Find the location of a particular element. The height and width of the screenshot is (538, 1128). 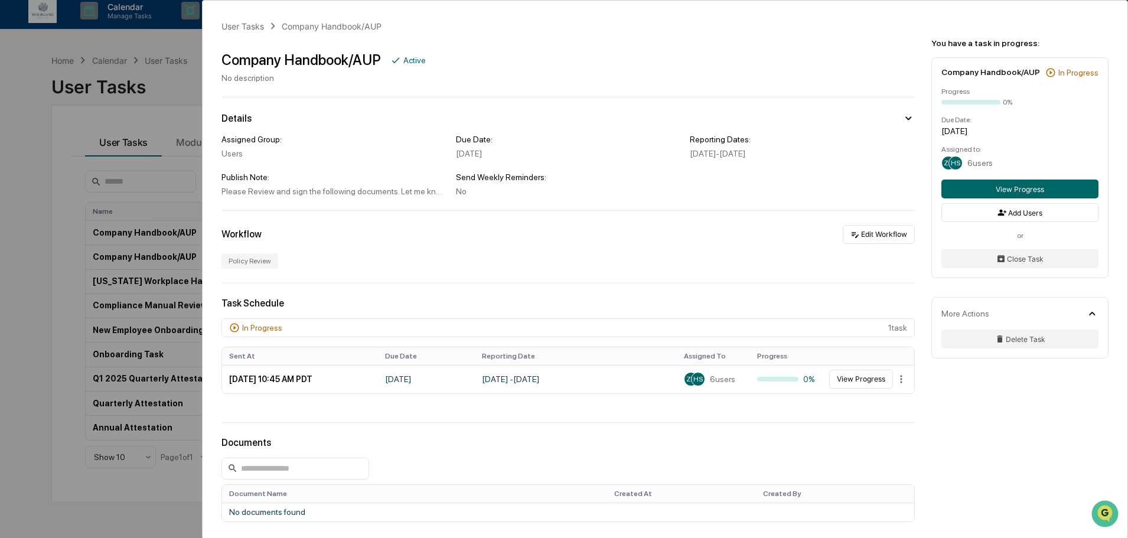

div: Policy Review is located at coordinates (250, 261).